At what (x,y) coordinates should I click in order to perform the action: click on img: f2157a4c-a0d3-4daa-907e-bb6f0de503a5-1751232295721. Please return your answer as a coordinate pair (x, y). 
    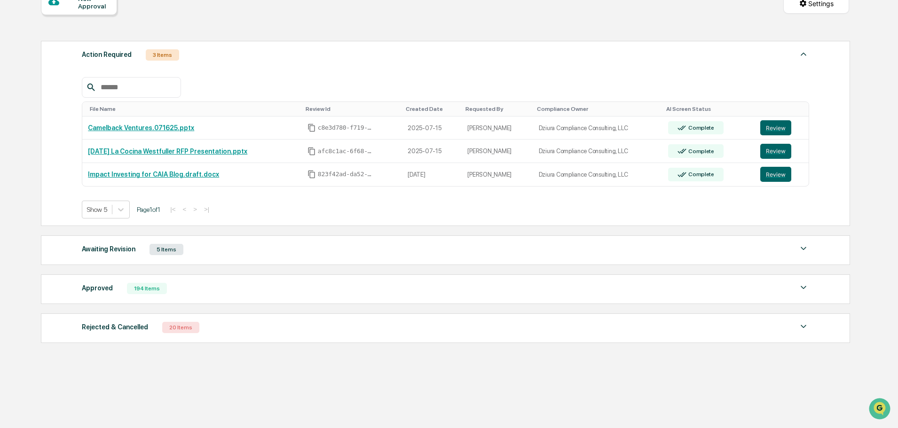
    Looking at the image, I should click on (12, 12).